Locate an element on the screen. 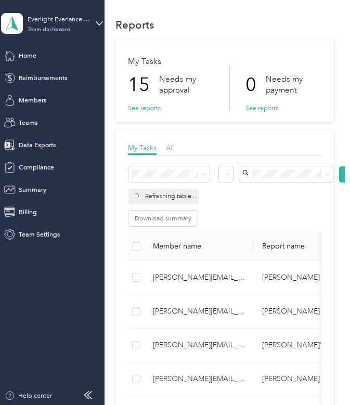  th: Member name is located at coordinates (199, 246).